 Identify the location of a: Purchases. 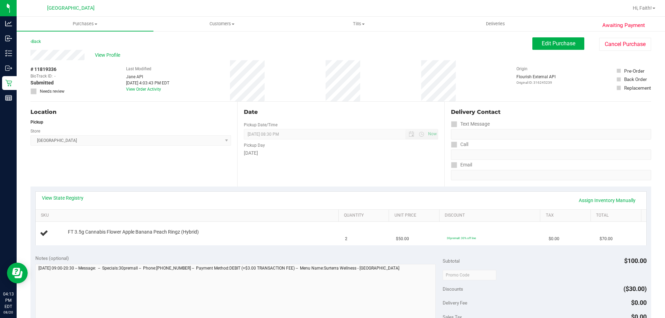
(85, 24).